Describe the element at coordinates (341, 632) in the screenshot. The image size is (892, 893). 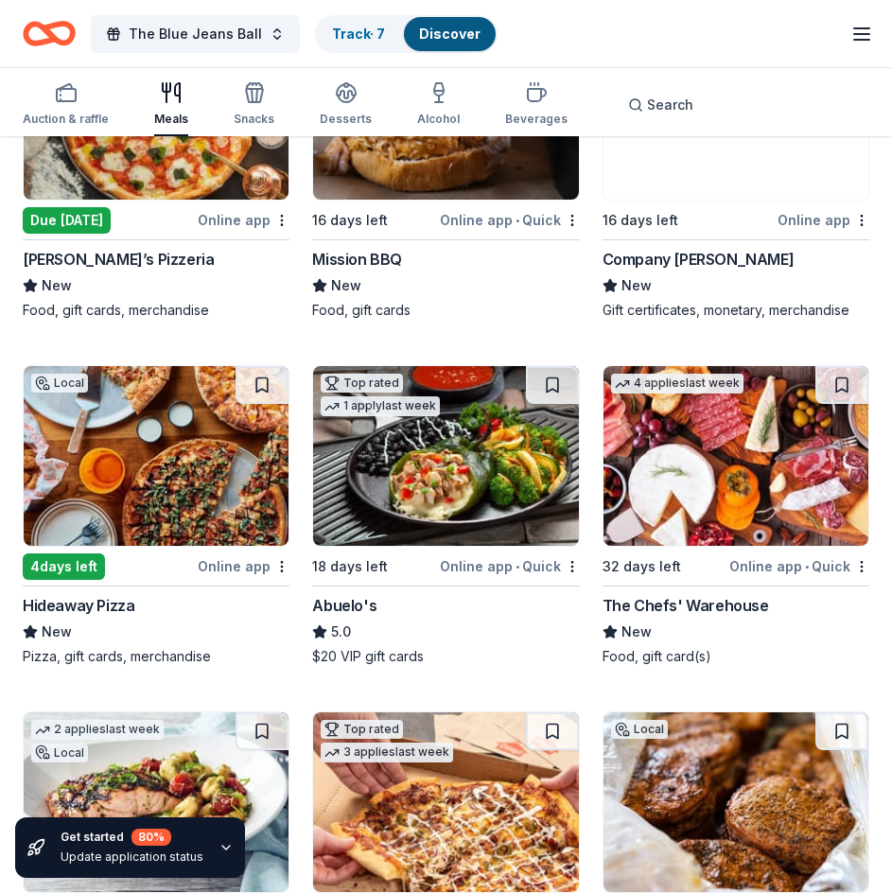
I see `span: 5.0` at that location.